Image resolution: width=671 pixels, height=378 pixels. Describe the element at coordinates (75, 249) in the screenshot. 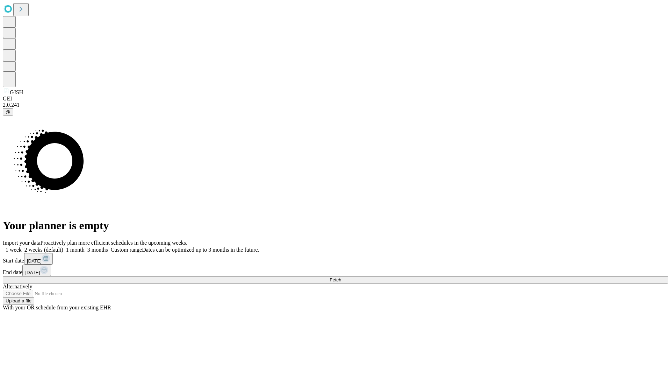

I see `span: 1 month` at that location.